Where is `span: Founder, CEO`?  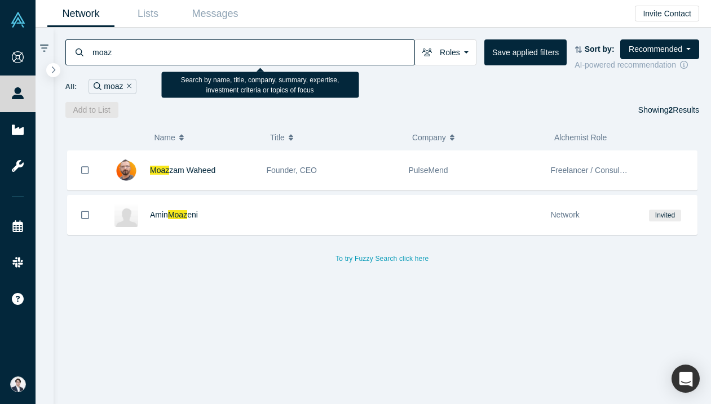
span: Founder, CEO is located at coordinates (292, 170).